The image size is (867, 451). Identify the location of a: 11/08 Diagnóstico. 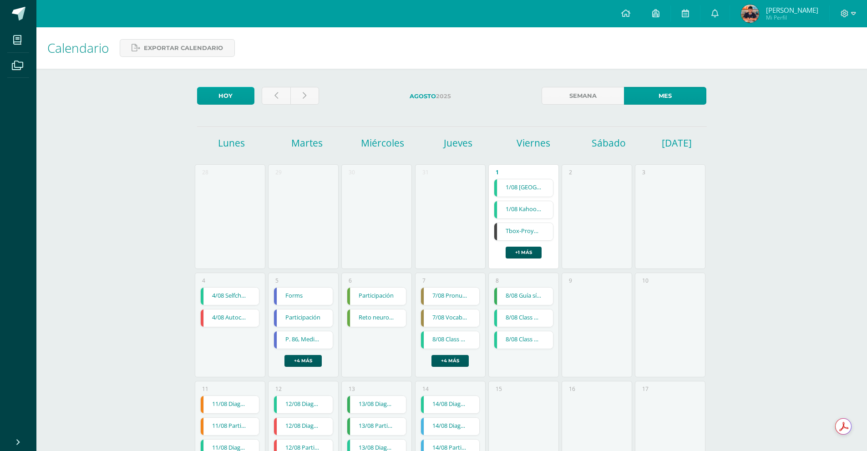
(230, 404).